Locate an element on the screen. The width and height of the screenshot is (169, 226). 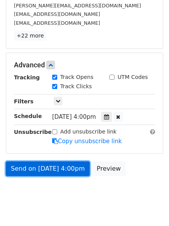
a: Copy unsubscribe link is located at coordinates (87, 141).